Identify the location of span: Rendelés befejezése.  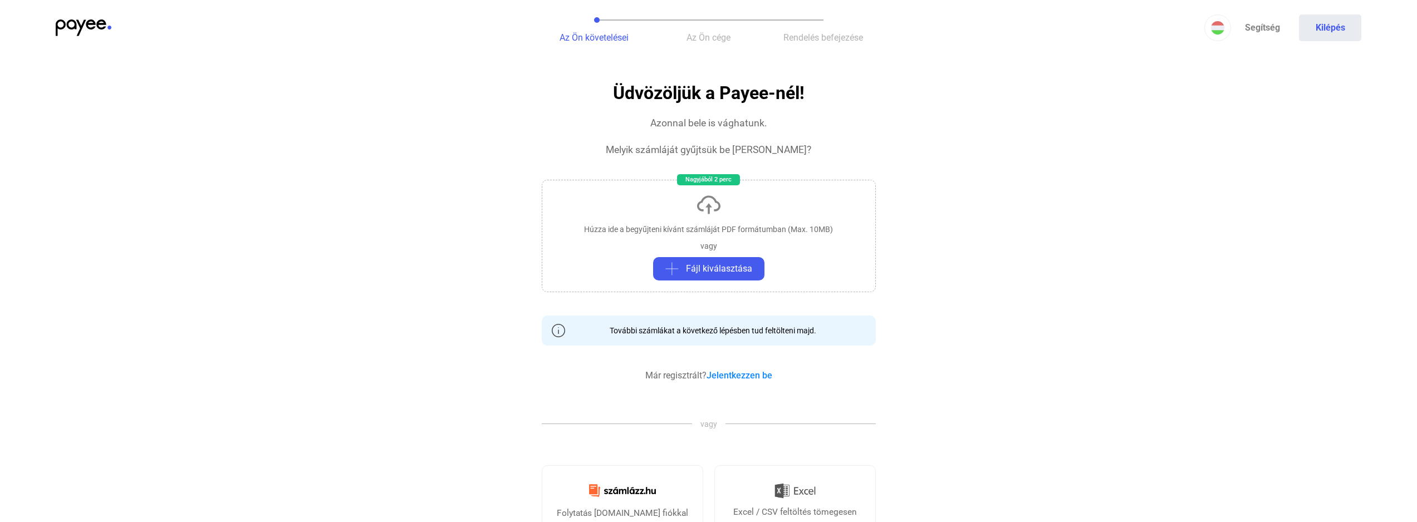
(823, 37).